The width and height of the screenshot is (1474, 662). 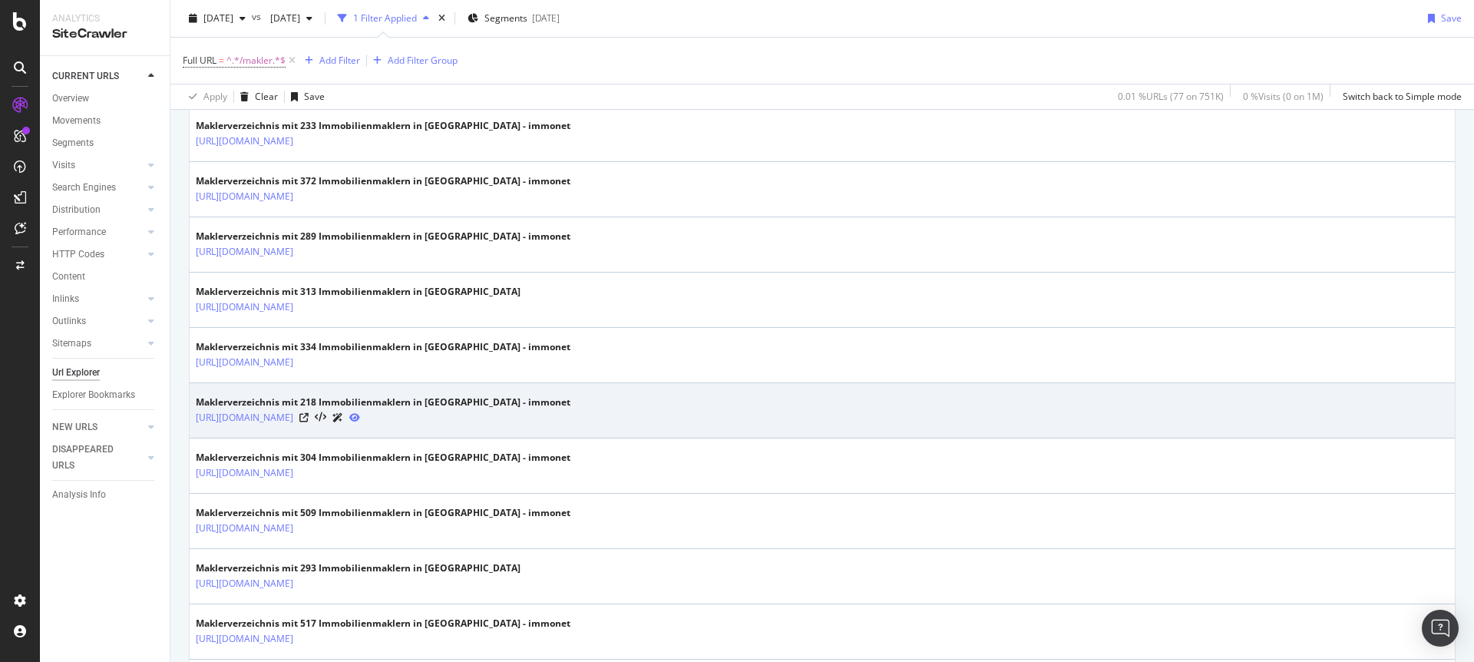 I want to click on div: 1 Filter Applied, so click(x=385, y=18).